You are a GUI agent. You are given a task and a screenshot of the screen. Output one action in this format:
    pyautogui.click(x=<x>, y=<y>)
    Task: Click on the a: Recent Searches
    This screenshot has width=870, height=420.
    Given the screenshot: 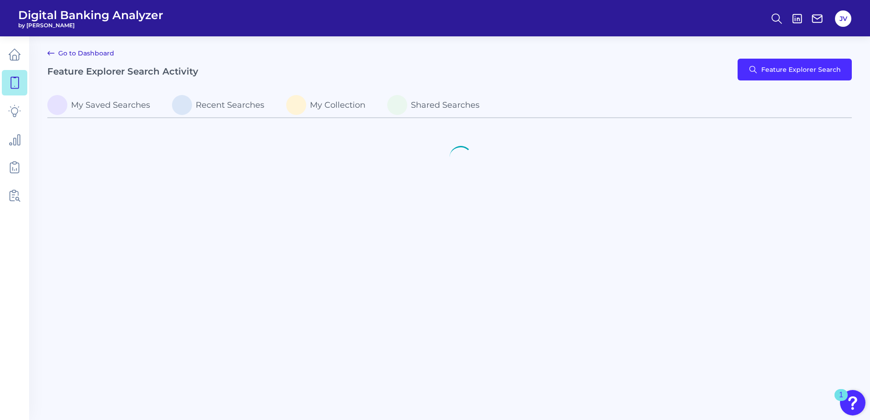 What is the action you would take?
    pyautogui.click(x=222, y=105)
    